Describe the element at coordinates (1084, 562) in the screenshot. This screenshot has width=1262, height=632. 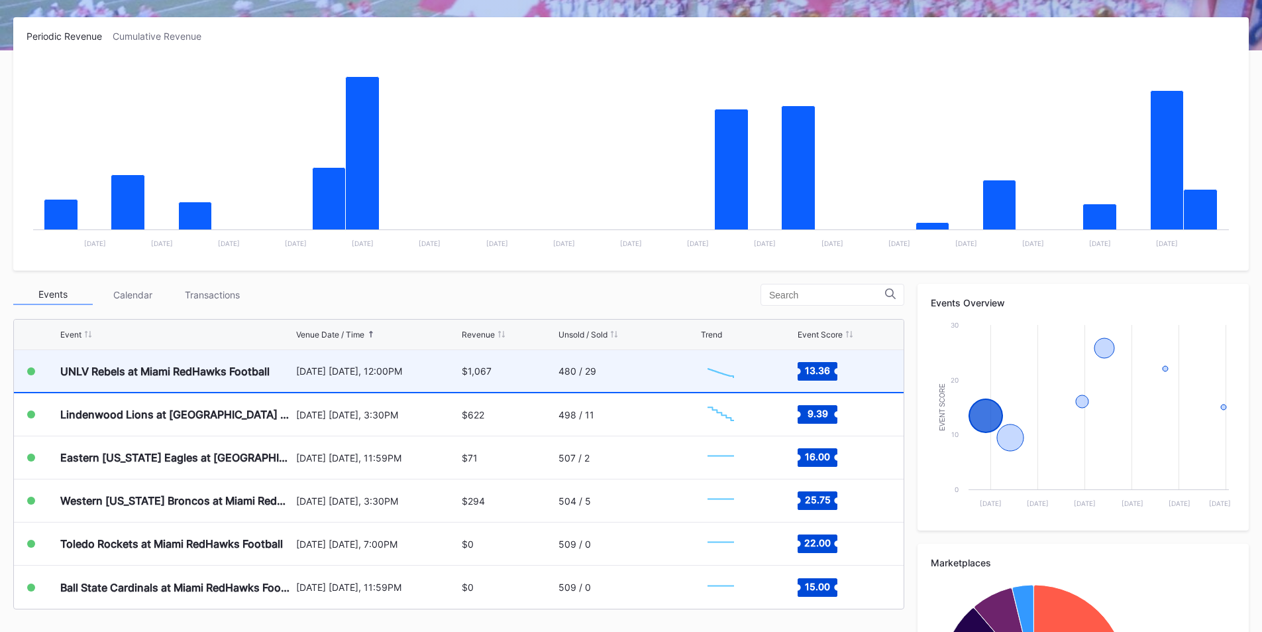
I see `div: Marketplaces` at that location.